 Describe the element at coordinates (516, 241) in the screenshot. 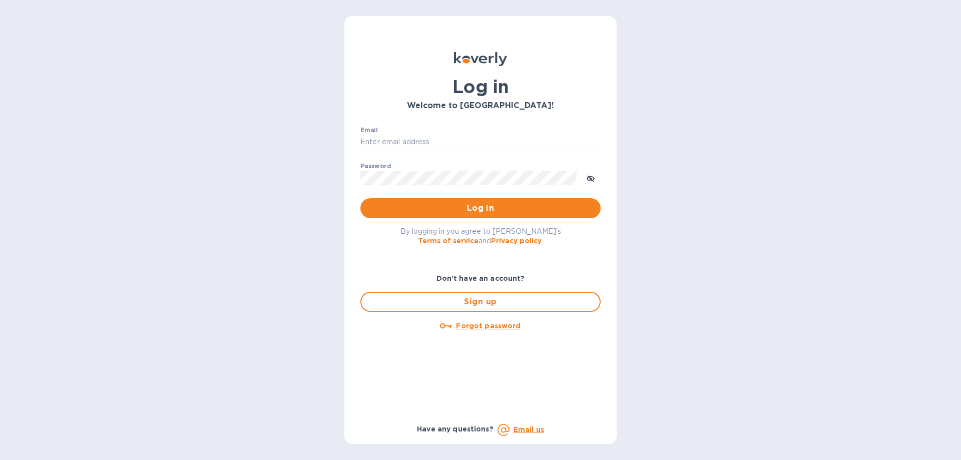

I see `a: Privacy policy` at that location.